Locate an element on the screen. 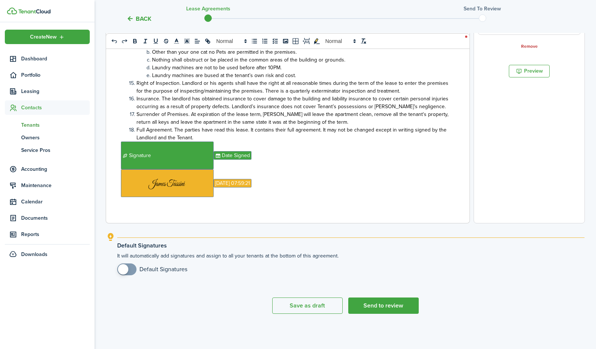 This screenshot has width=596, height=349. button: Save as draft is located at coordinates (307, 306).